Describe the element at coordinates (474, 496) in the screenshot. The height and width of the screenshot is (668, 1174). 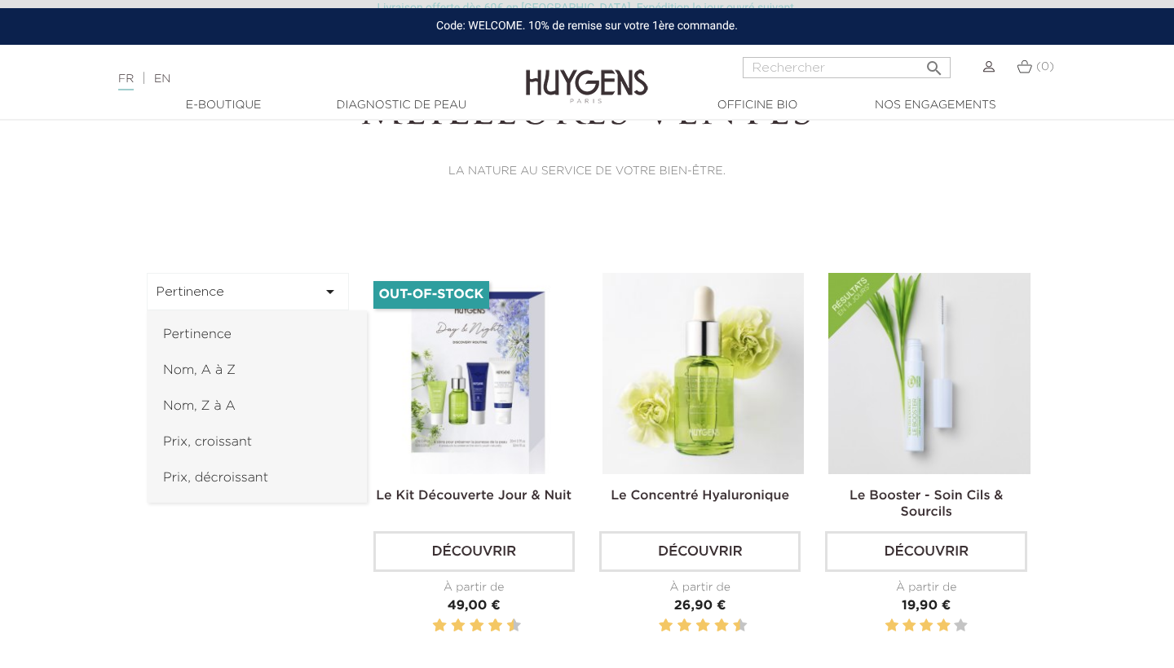
I see `a: Le Kit Découverte Jour & Nuit` at that location.